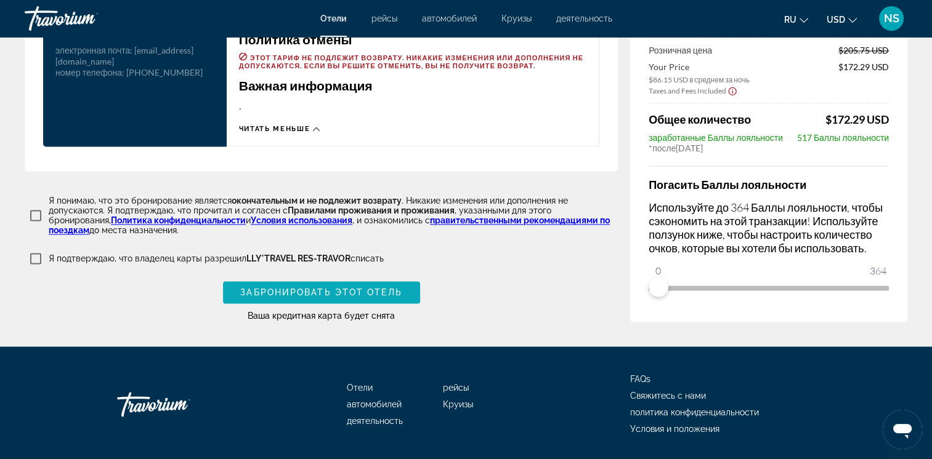 Image resolution: width=932 pixels, height=459 pixels. I want to click on a: Свяжитесь с нами, so click(668, 396).